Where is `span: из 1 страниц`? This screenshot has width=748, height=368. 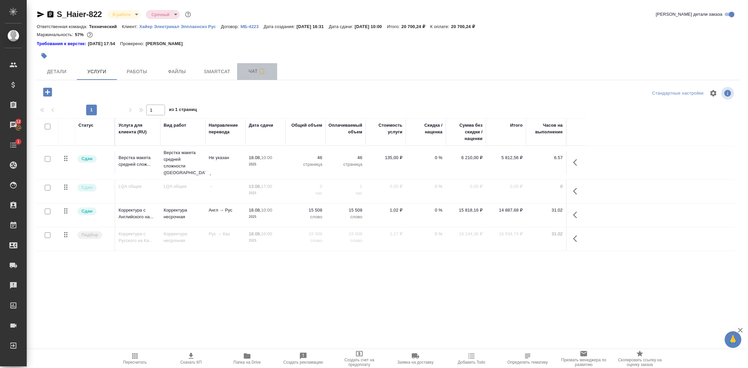 span: из 1 страниц is located at coordinates (183, 110).